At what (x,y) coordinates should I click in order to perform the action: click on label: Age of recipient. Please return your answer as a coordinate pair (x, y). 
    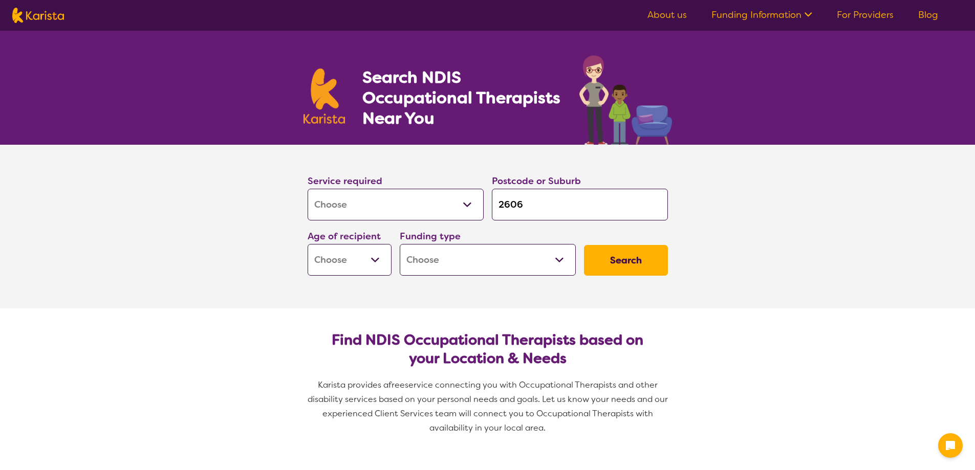
    Looking at the image, I should click on (344, 237).